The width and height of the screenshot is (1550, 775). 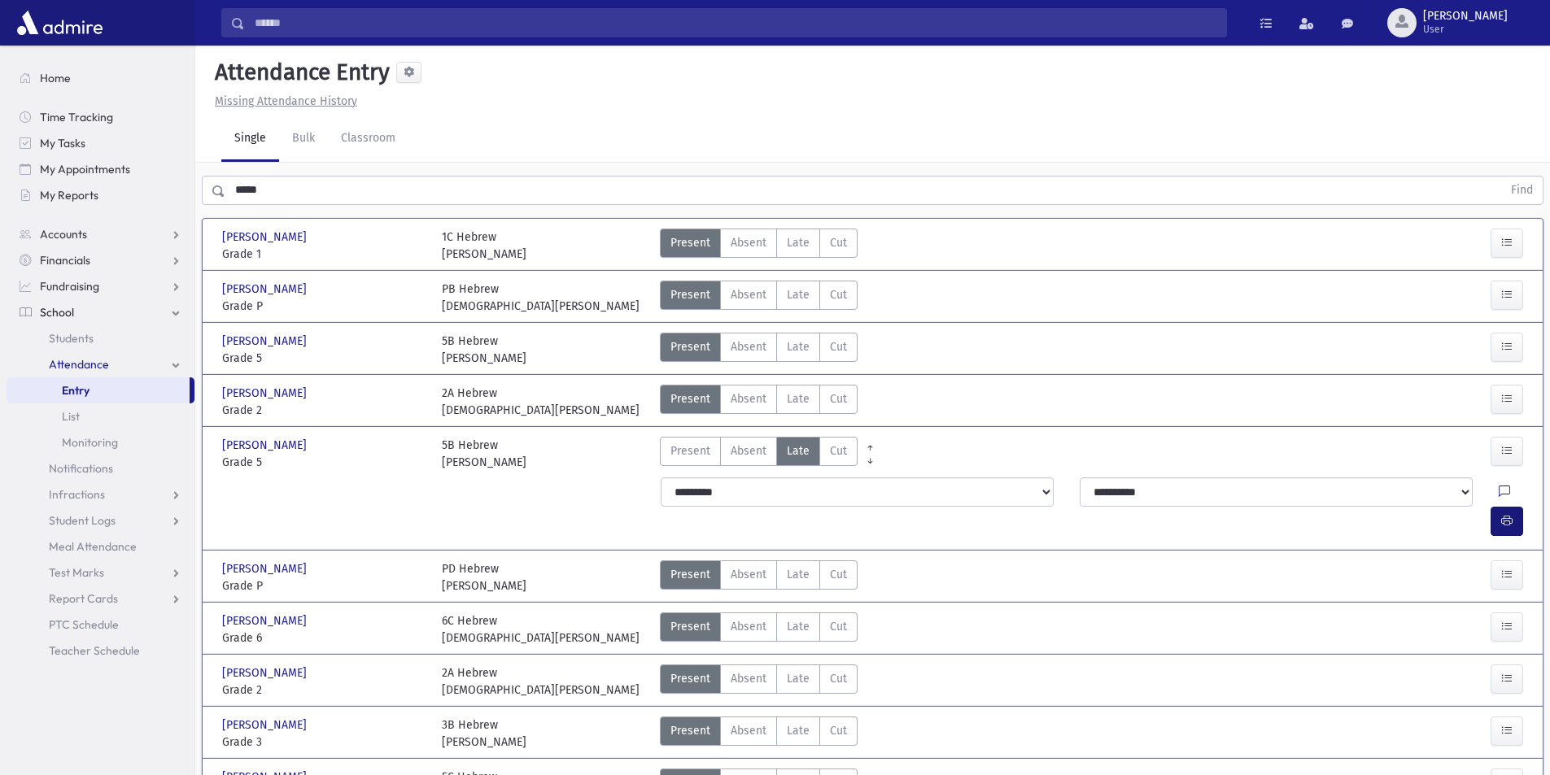 What do you see at coordinates (76, 391) in the screenshot?
I see `span: Entry` at bounding box center [76, 391].